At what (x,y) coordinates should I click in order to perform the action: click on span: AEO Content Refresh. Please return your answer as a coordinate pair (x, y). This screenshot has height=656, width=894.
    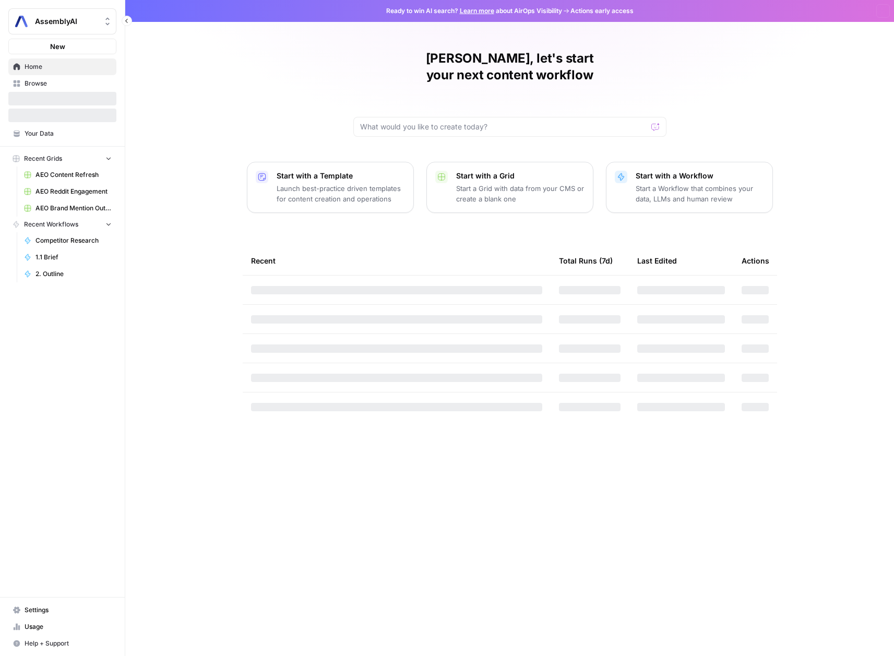
    Looking at the image, I should click on (74, 175).